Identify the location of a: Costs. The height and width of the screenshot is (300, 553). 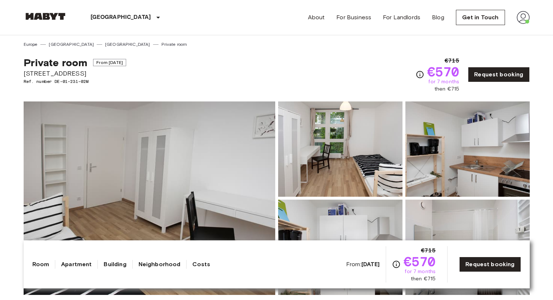
(201, 265).